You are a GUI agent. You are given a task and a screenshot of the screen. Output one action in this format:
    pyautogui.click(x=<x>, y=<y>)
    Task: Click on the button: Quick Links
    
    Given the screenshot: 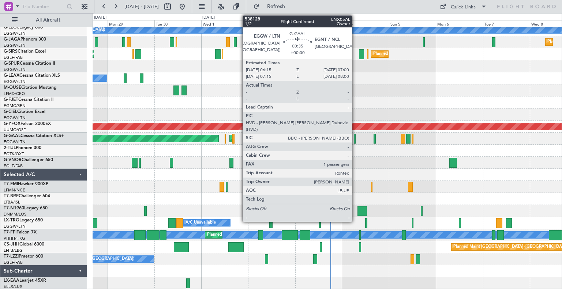 What is the action you would take?
    pyautogui.click(x=463, y=7)
    